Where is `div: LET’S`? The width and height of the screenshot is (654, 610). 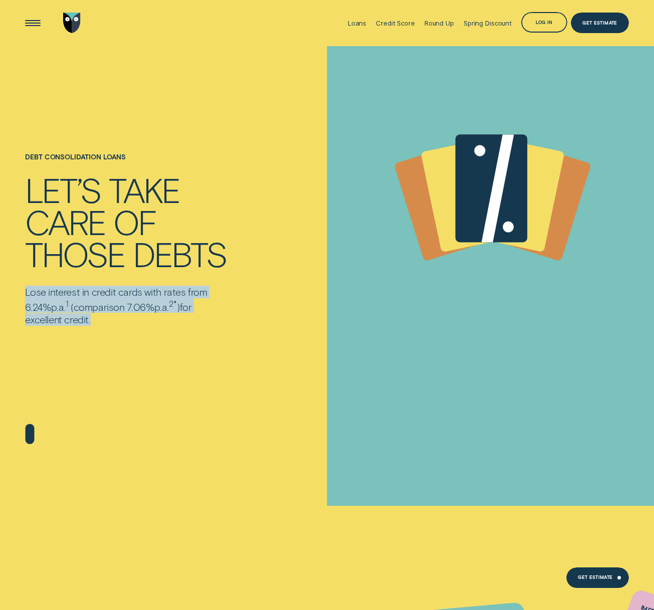 div: LET’S is located at coordinates (63, 190).